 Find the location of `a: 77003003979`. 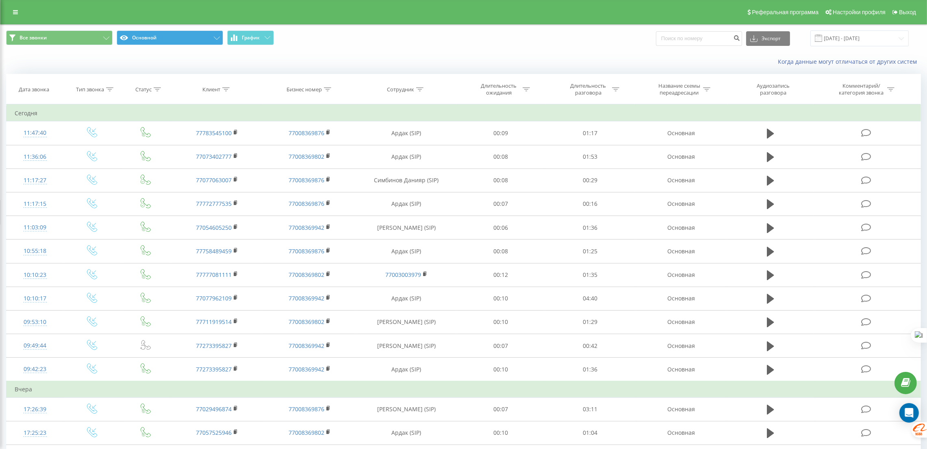

a: 77003003979 is located at coordinates (403, 275).